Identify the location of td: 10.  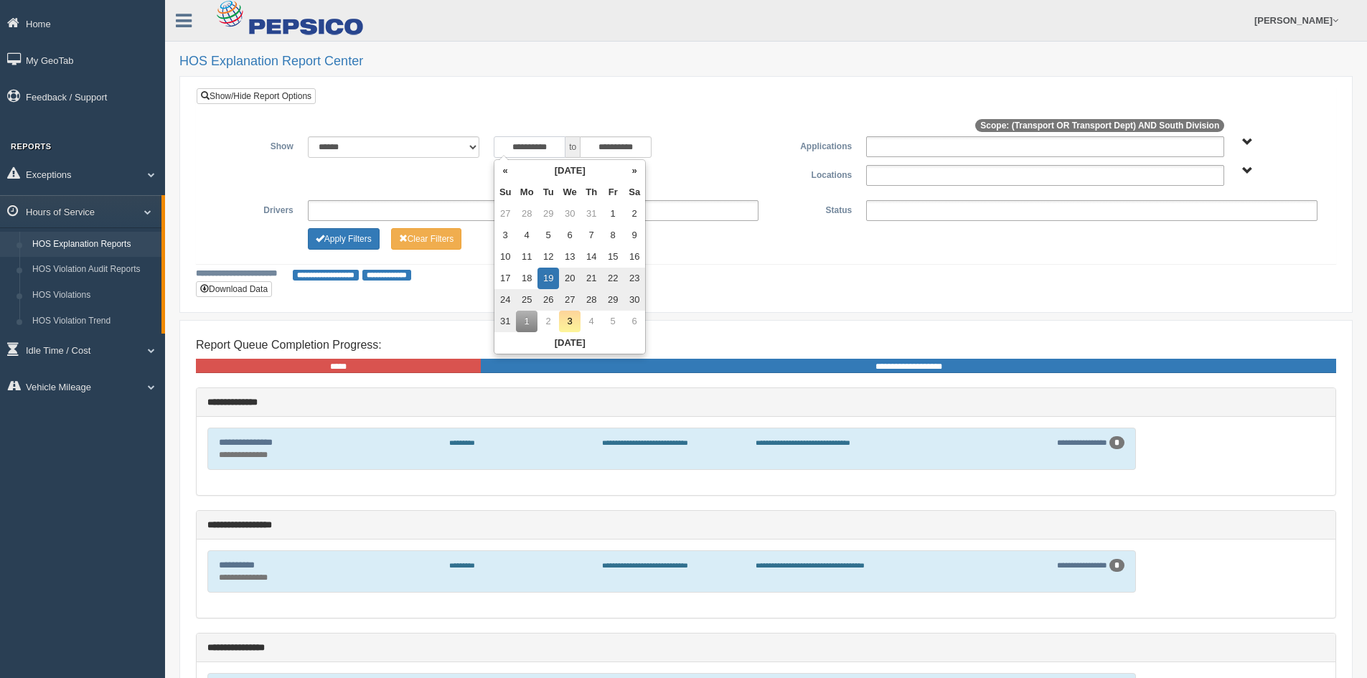
(505, 257).